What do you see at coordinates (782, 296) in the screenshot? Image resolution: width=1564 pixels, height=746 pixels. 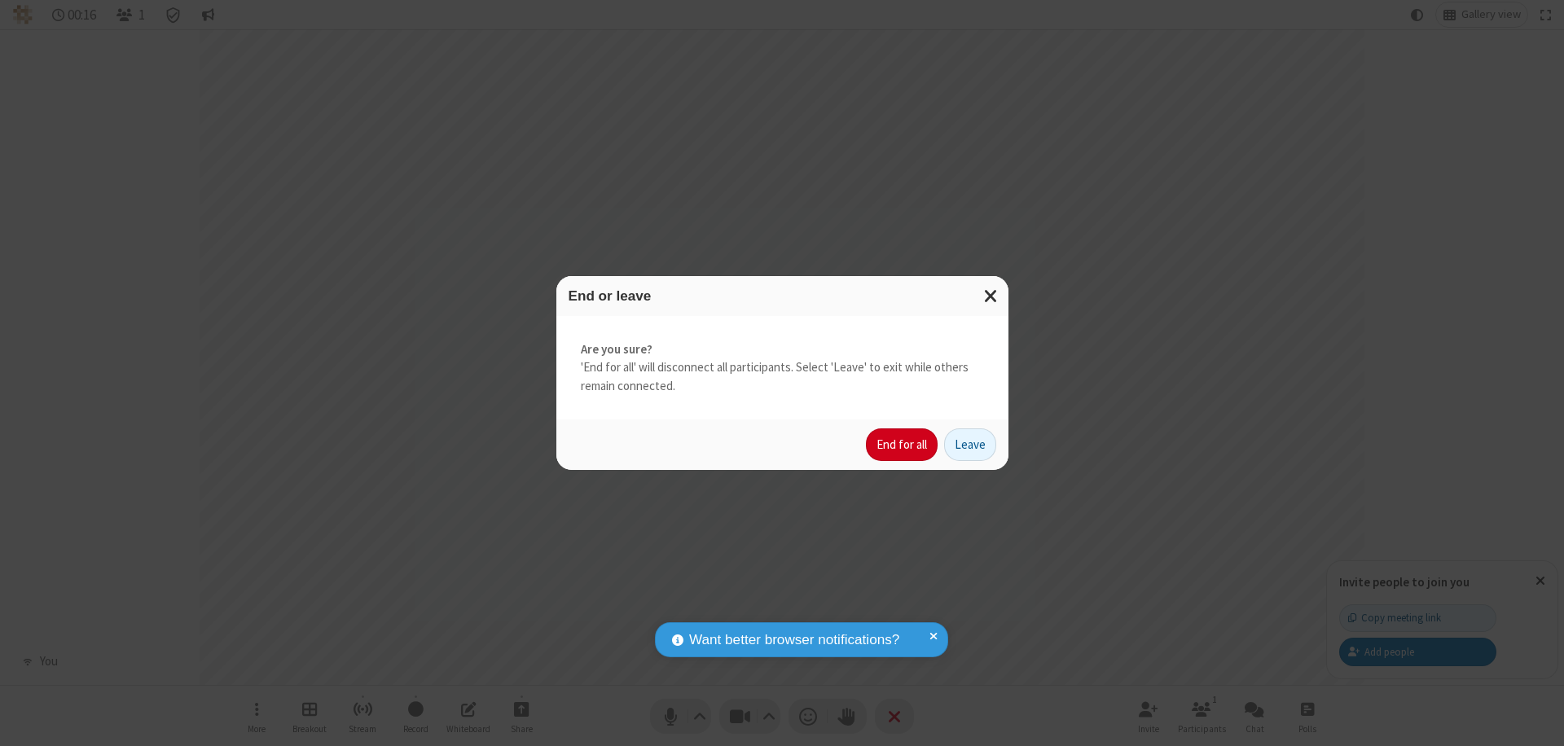 I see `h3: End or leave` at bounding box center [782, 296].